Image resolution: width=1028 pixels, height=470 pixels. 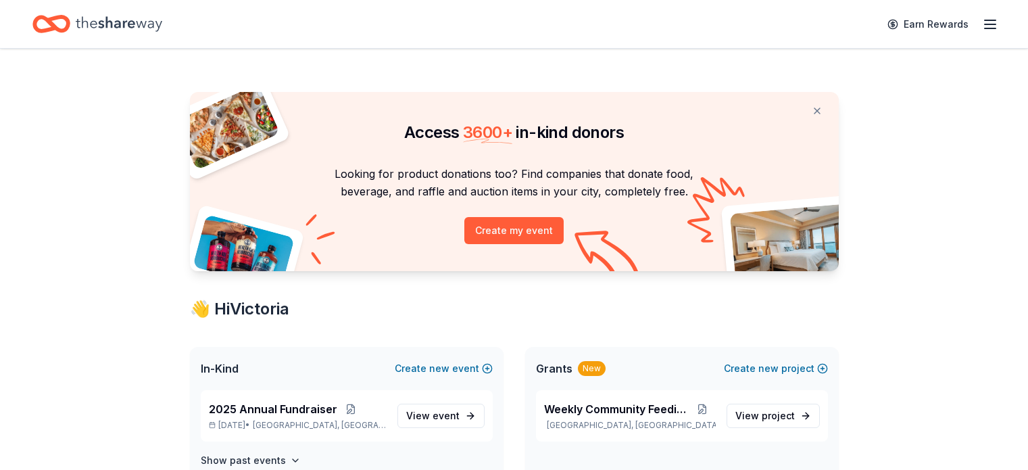 I want to click on div: 👋 Hi Victoria, so click(x=514, y=309).